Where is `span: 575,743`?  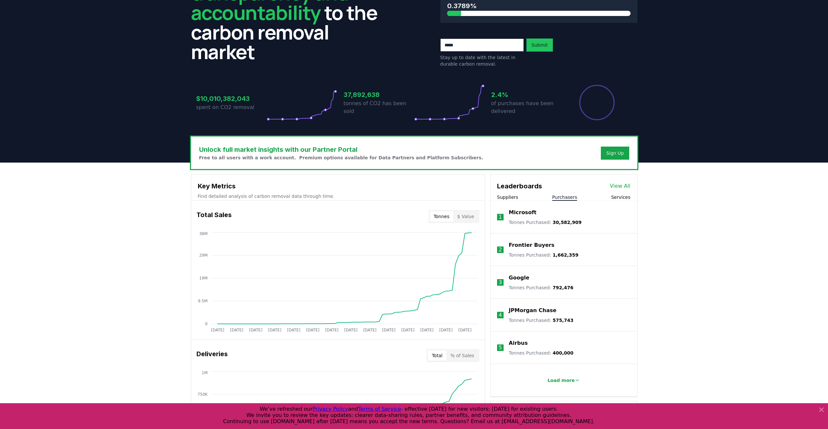 span: 575,743 is located at coordinates (563, 320).